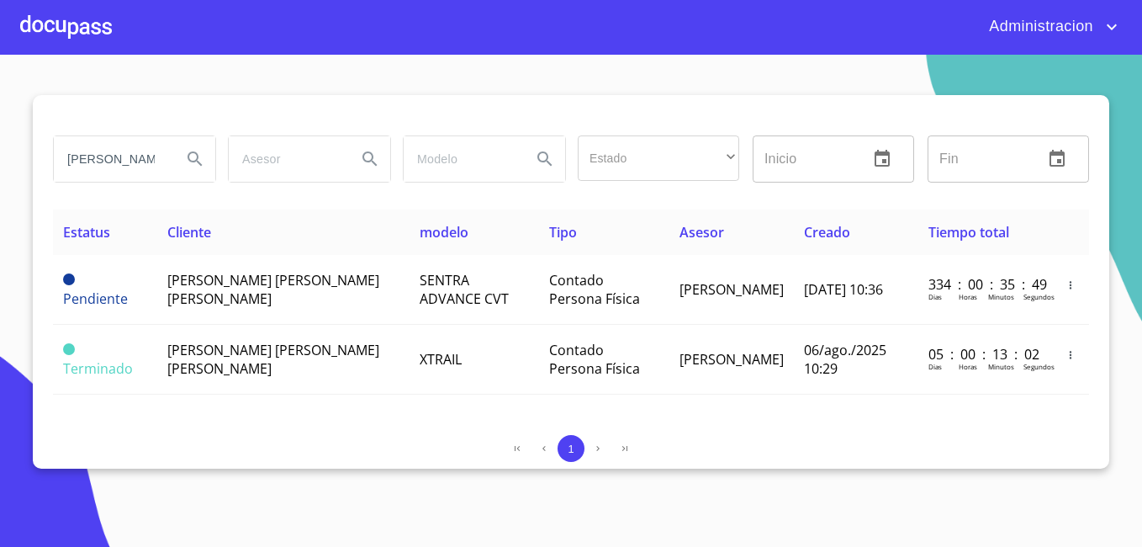 The image size is (1142, 547). I want to click on button: 1, so click(571, 448).